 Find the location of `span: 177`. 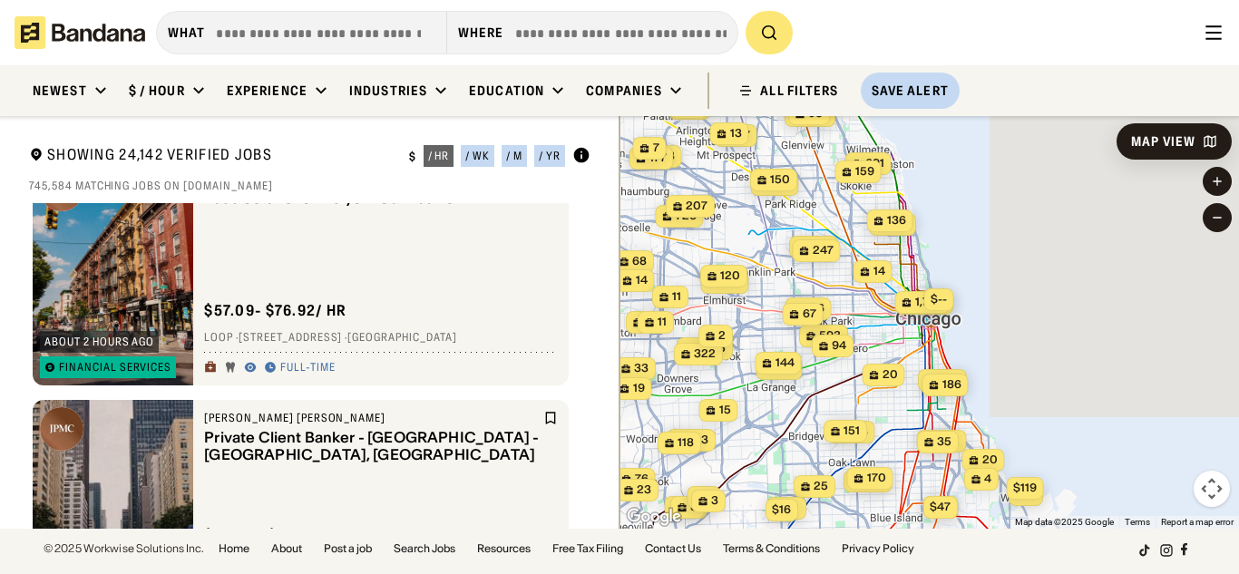

span: 177 is located at coordinates (657, 158).